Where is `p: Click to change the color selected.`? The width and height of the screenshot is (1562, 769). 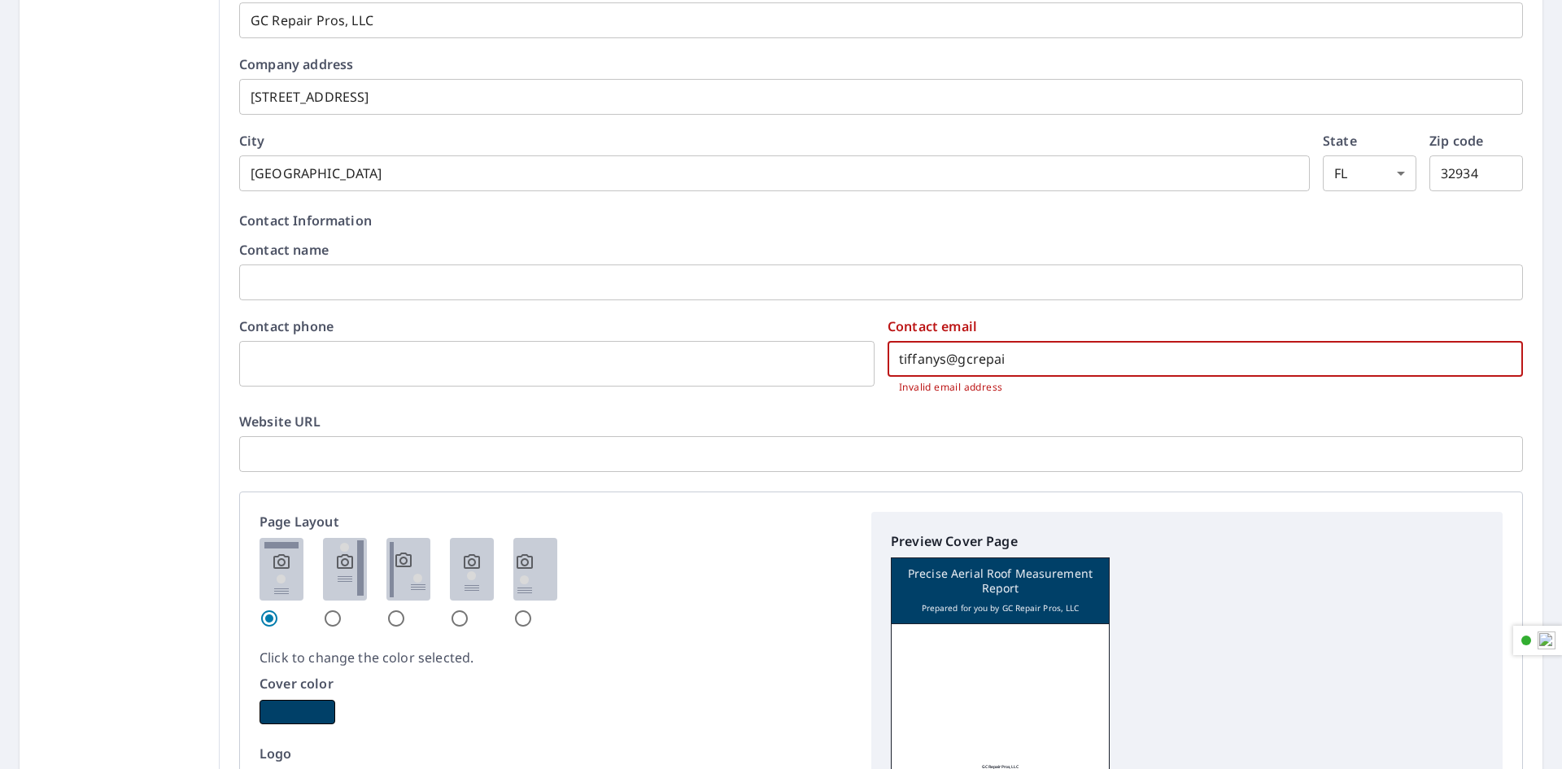
p: Click to change the color selected. is located at coordinates (556, 657).